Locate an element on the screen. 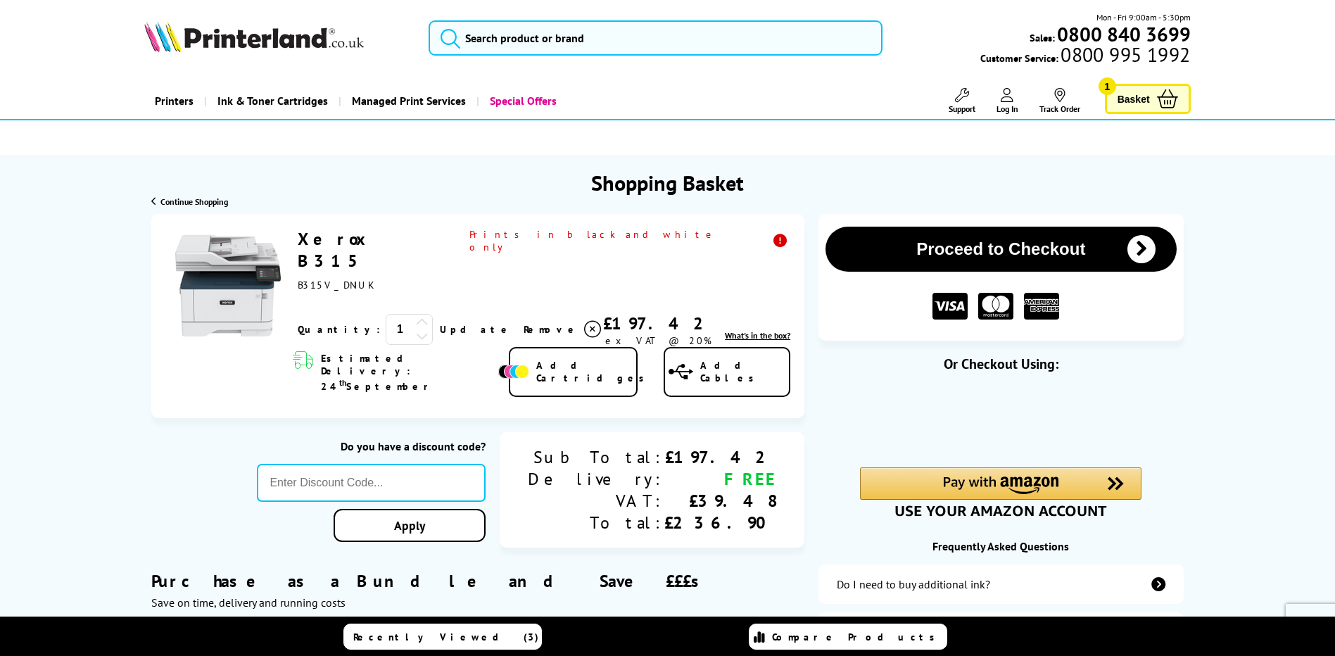  span: Continue Shopping is located at coordinates (194, 201).